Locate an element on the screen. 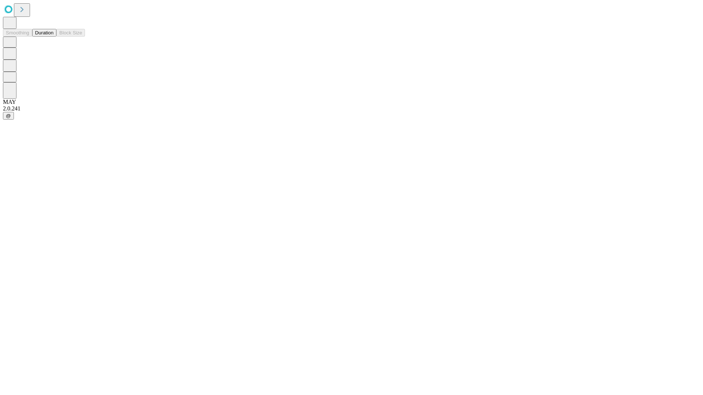  button: Block Size is located at coordinates (71, 33).